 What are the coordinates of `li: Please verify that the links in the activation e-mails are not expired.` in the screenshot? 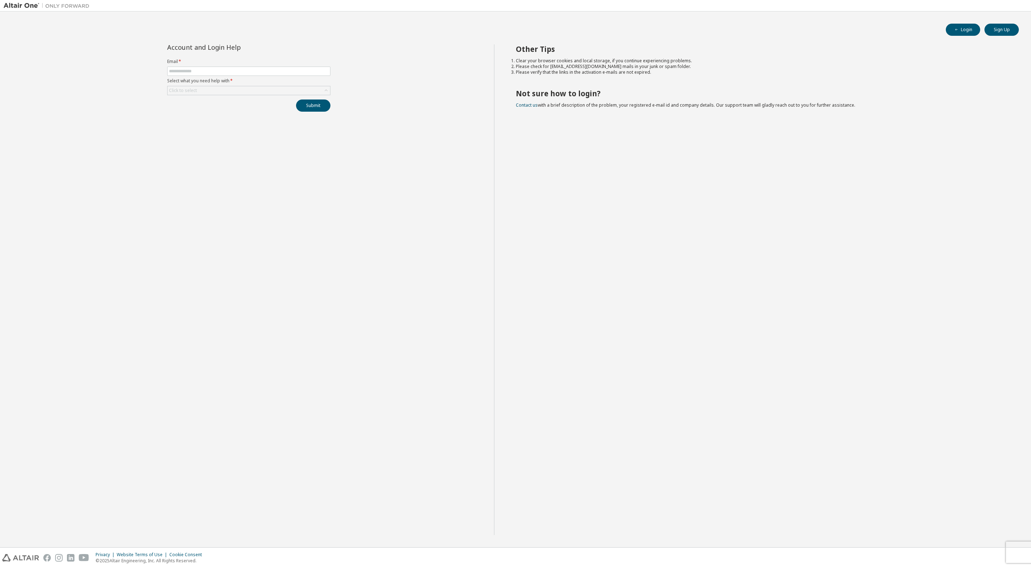 It's located at (761, 72).